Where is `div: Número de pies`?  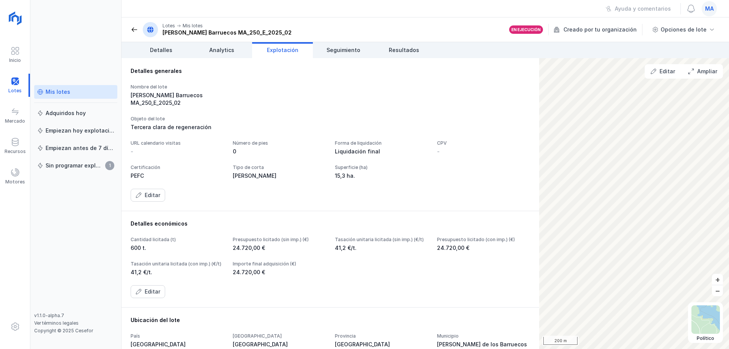 div: Número de pies is located at coordinates (279, 143).